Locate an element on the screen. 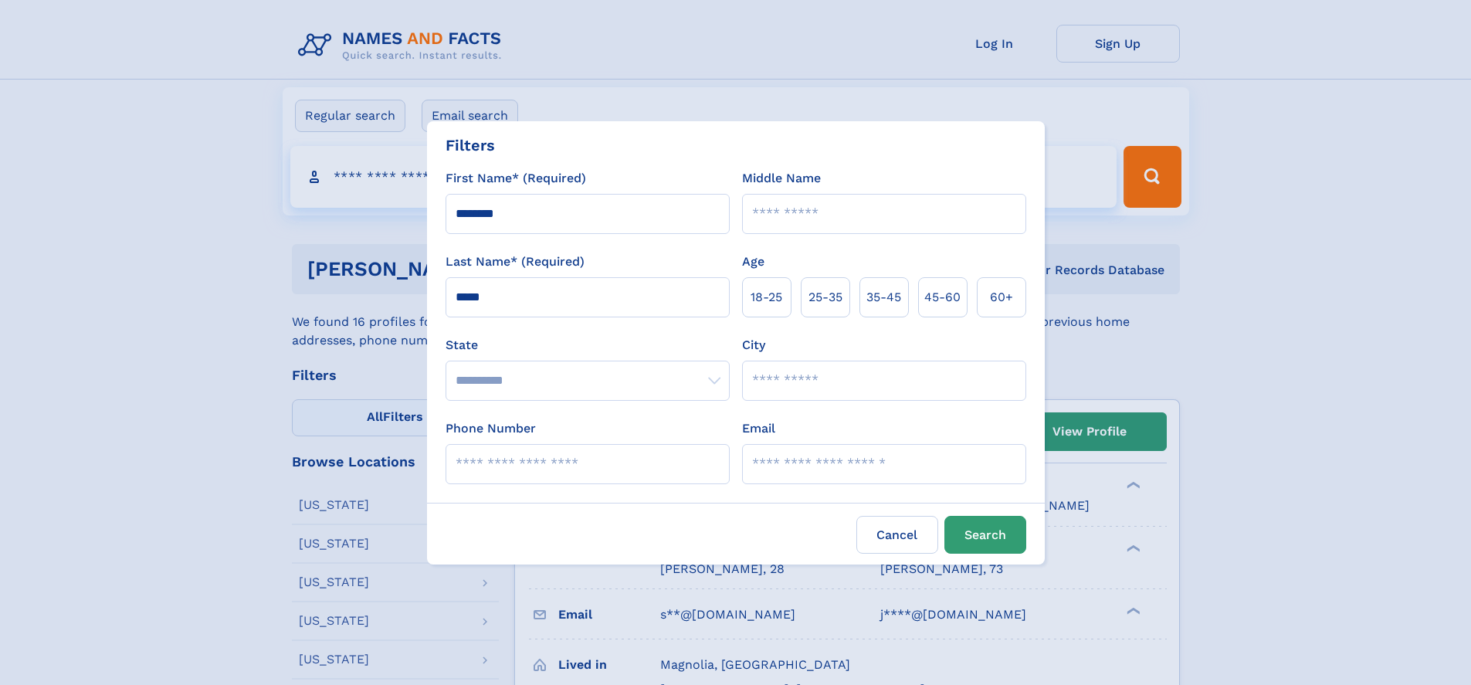 Image resolution: width=1471 pixels, height=685 pixels. span: 45‑60 is located at coordinates (942, 297).